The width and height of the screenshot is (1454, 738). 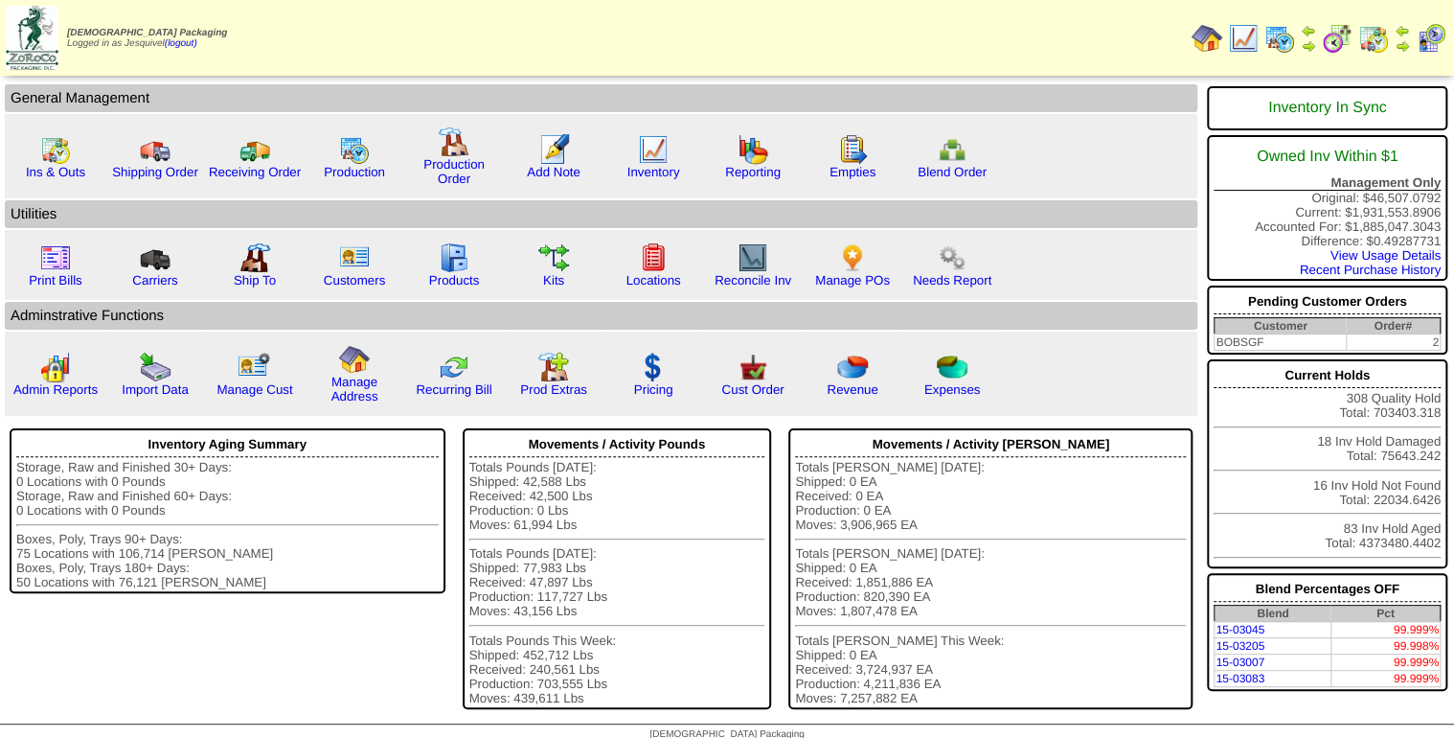 What do you see at coordinates (753, 367) in the screenshot?
I see `img: cust_order.png` at bounding box center [753, 367].